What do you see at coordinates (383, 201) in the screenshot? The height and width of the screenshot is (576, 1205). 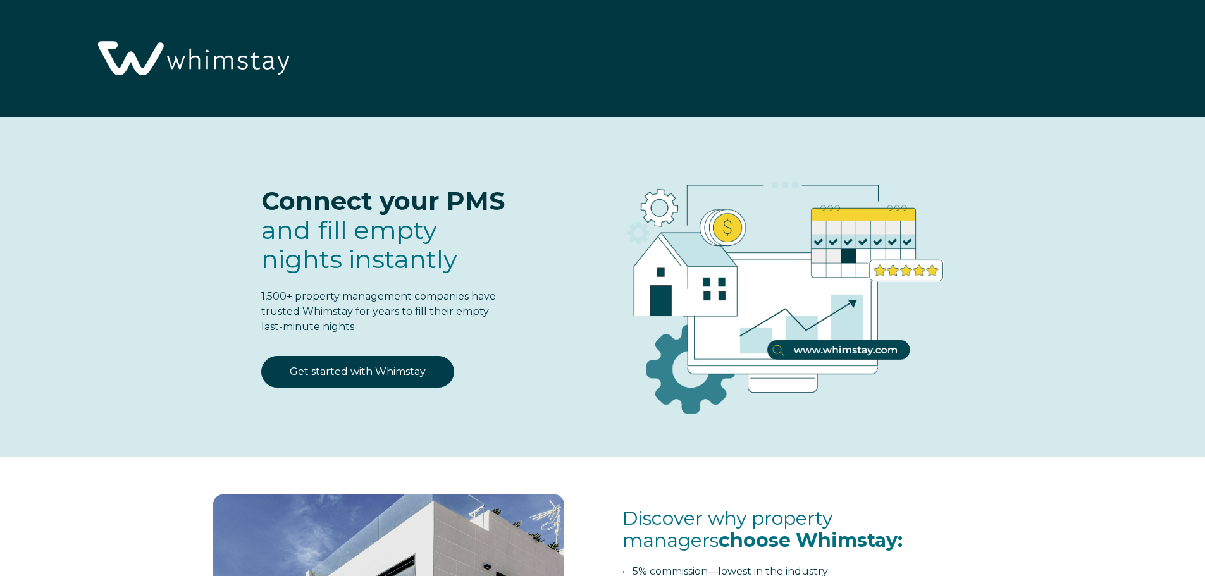 I see `span: Connect your PMS` at bounding box center [383, 201].